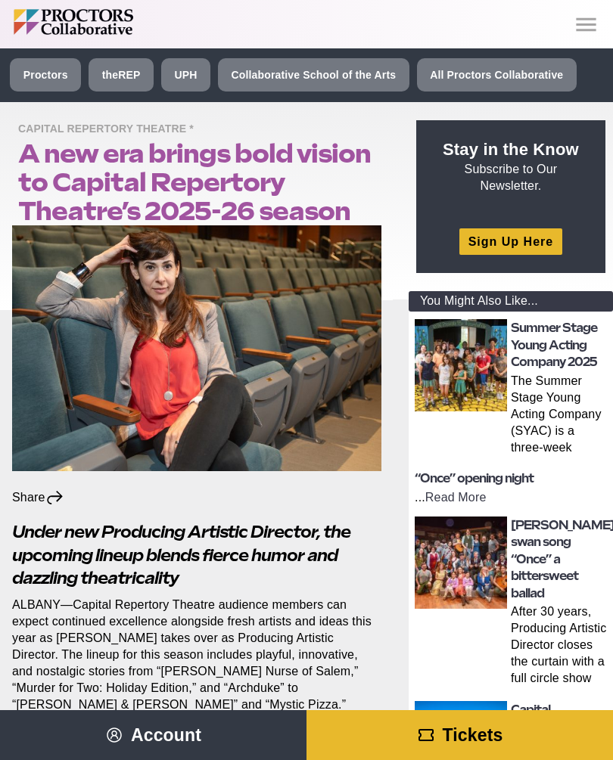 The width and height of the screenshot is (613, 760). I want to click on a: “Once” opening night, so click(474, 478).